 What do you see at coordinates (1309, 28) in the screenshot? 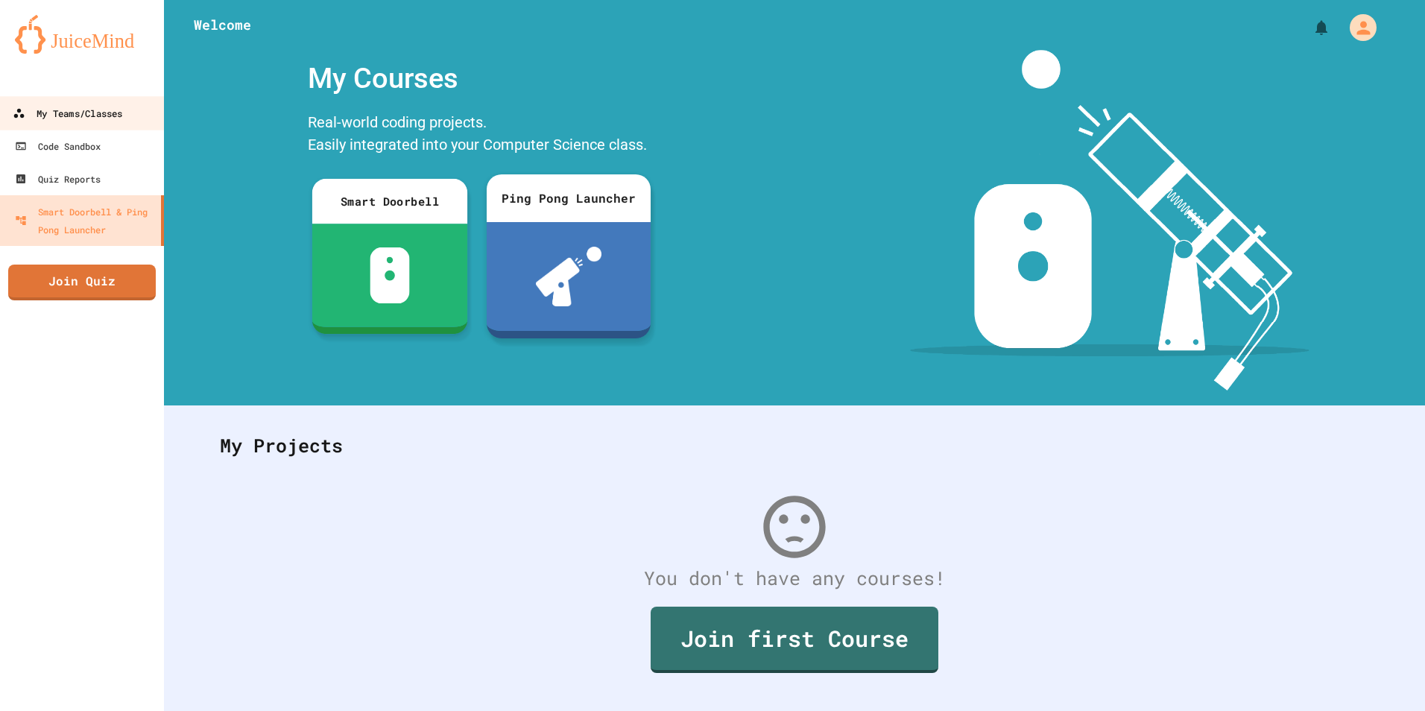
I see `div: My Notifications` at bounding box center [1309, 28].